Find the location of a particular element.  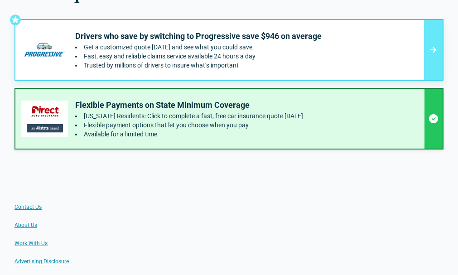

img: progressive's logo is located at coordinates (44, 50).